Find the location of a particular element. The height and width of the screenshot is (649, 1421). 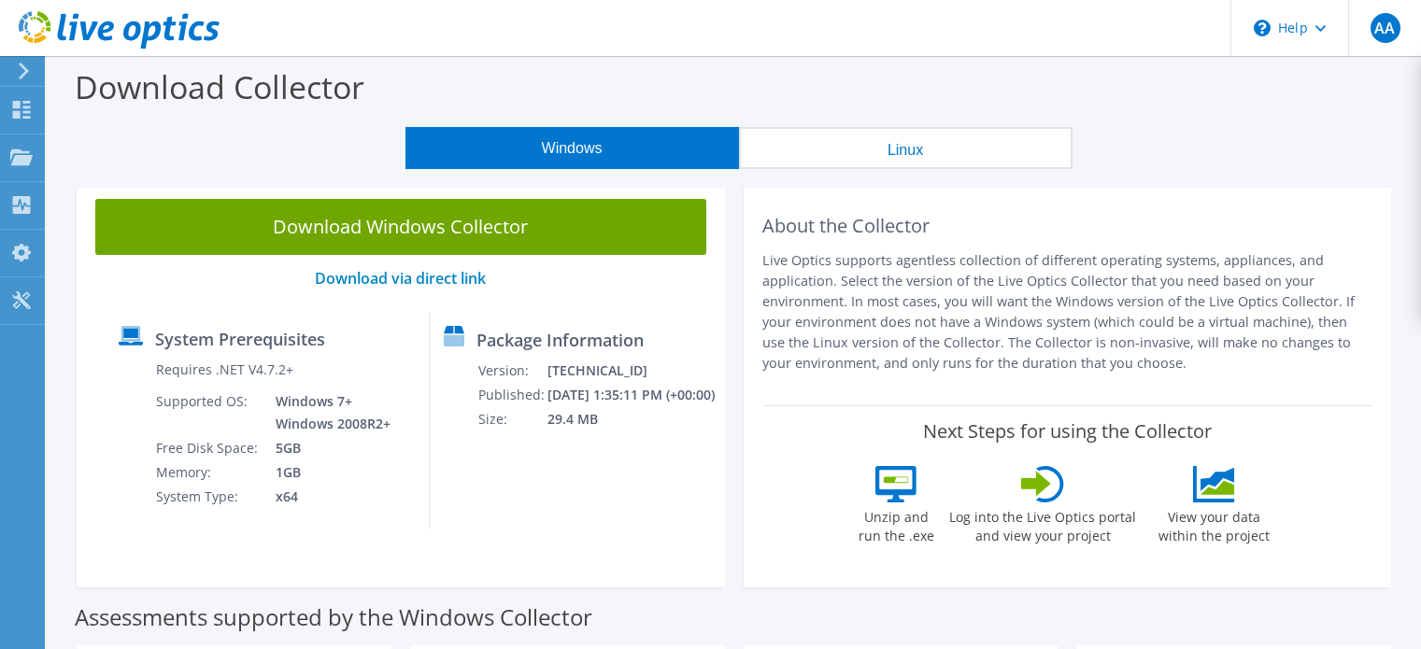

td: 1GB is located at coordinates (328, 473).